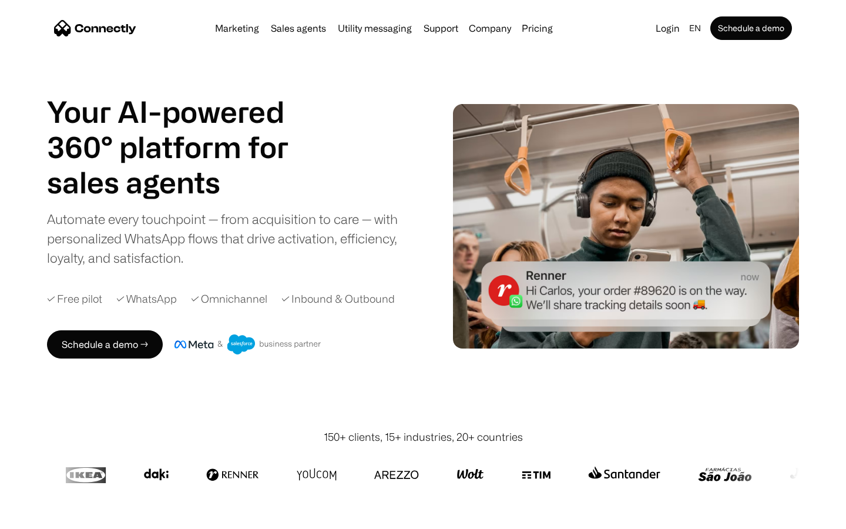 Image resolution: width=846 pixels, height=529 pixels. I want to click on div: ✓ Omnichannel, so click(229, 298).